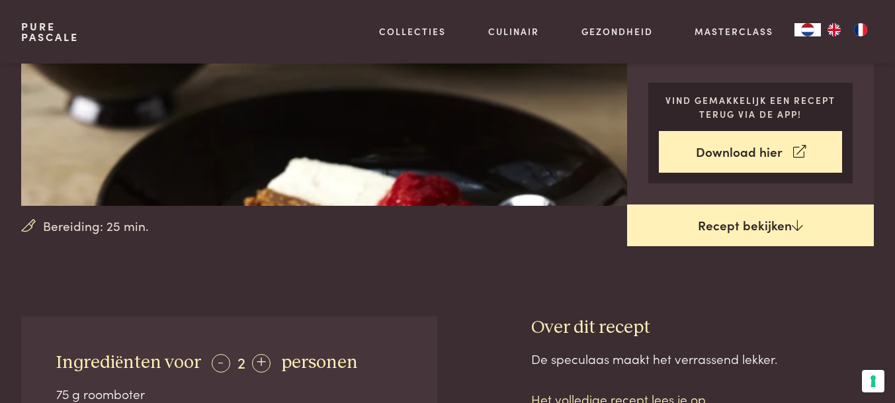 This screenshot has width=895, height=403. Describe the element at coordinates (50, 32) in the screenshot. I see `a: PurePascale` at that location.